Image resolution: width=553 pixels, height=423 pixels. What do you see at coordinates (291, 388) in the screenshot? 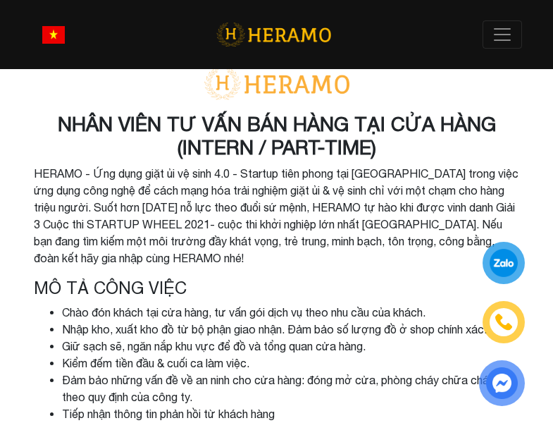
I see `li: Đảm bảo những vấn đề về an ninh cho cửa hàng: đóng mở cửa, phòng cháy chữa cháy,... theo quy định...` at bounding box center [291, 388].